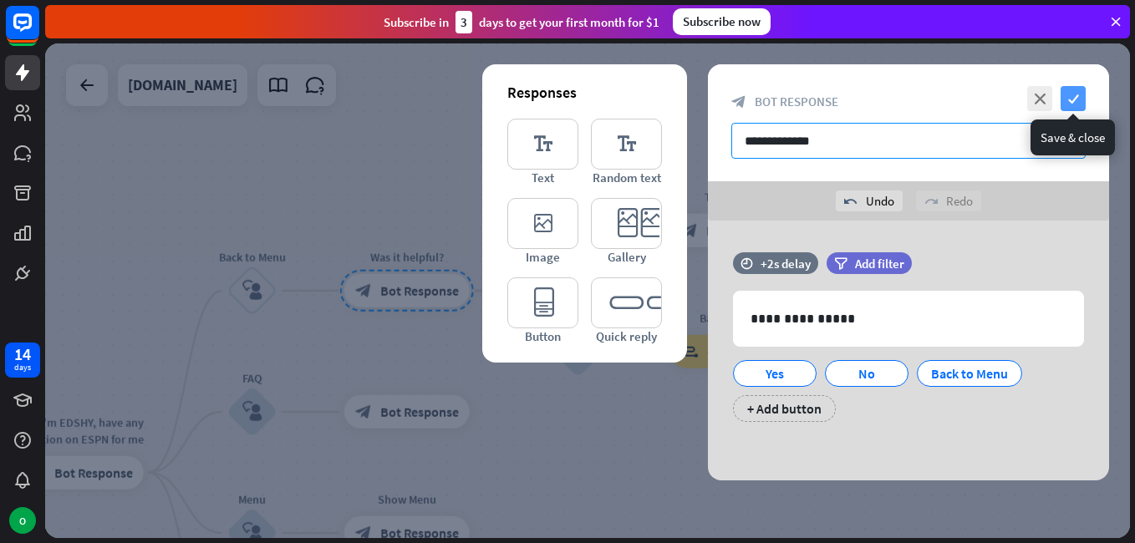  Describe the element at coordinates (23, 368) in the screenshot. I see `div: days` at that location.